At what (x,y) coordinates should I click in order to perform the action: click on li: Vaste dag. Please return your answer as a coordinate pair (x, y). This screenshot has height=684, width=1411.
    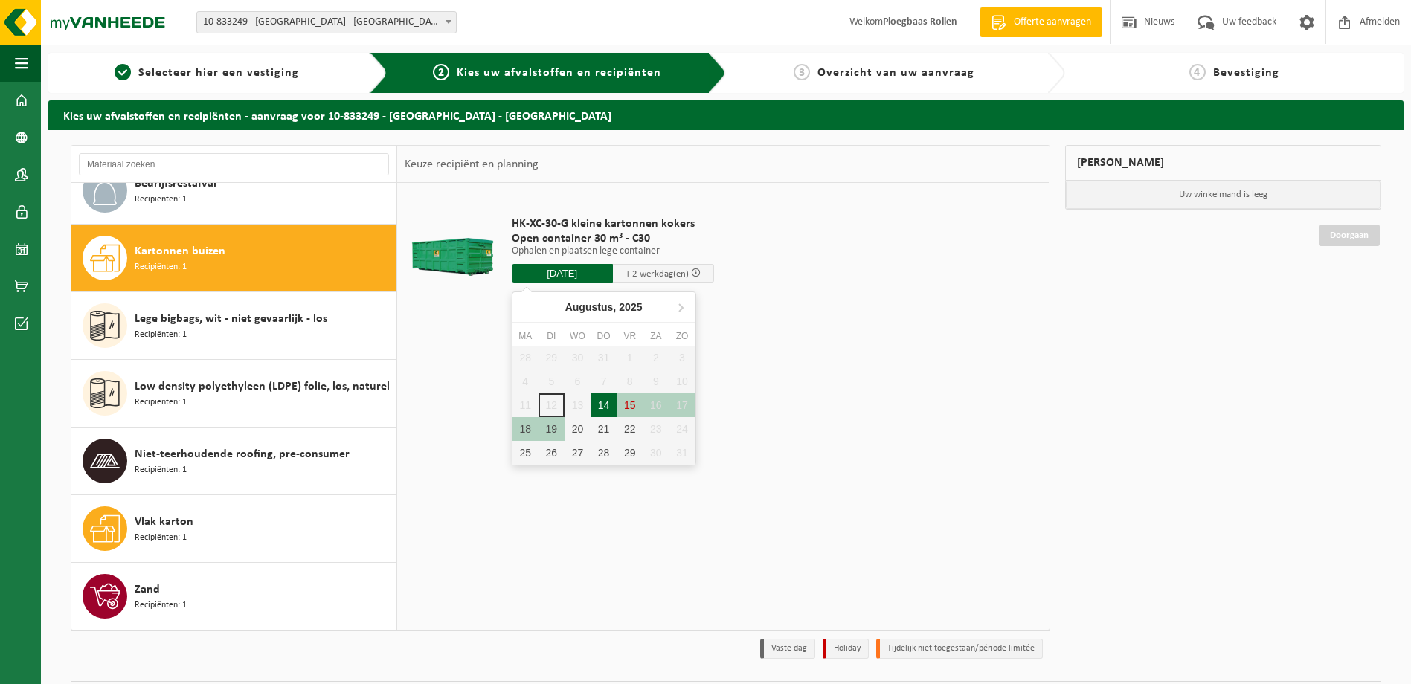
    Looking at the image, I should click on (787, 648).